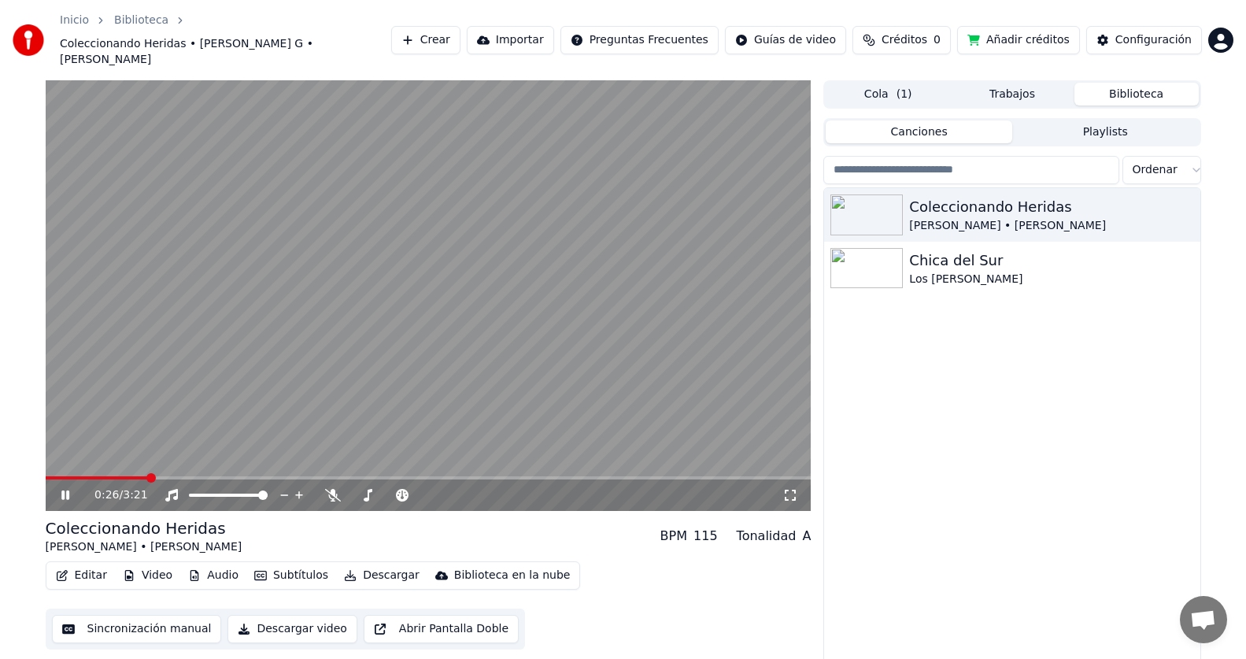 The image size is (1246, 659). What do you see at coordinates (106, 495) in the screenshot?
I see `span: 0:26` at bounding box center [106, 495].